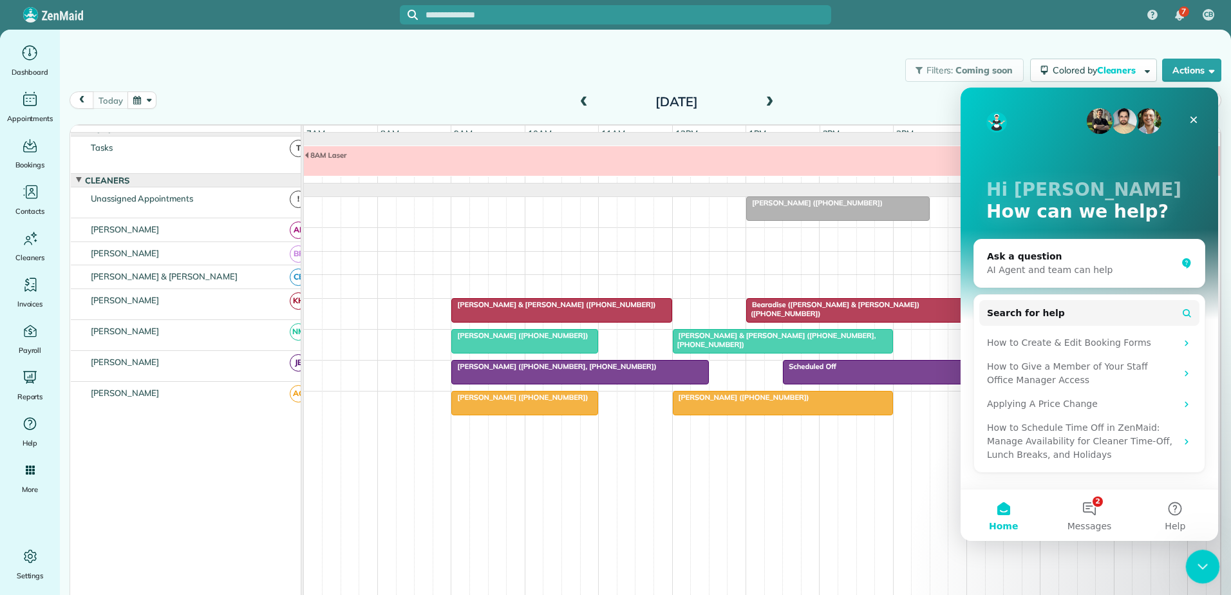  Describe the element at coordinates (121, 182) in the screenshot. I see `div: AI Agent and team can help` at that location.